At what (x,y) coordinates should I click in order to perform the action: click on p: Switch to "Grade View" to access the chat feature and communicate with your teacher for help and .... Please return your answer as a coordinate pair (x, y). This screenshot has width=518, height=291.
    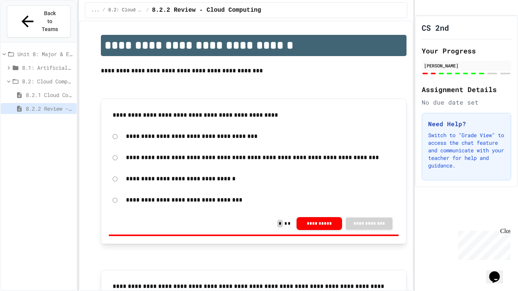
    Looking at the image, I should click on (466, 150).